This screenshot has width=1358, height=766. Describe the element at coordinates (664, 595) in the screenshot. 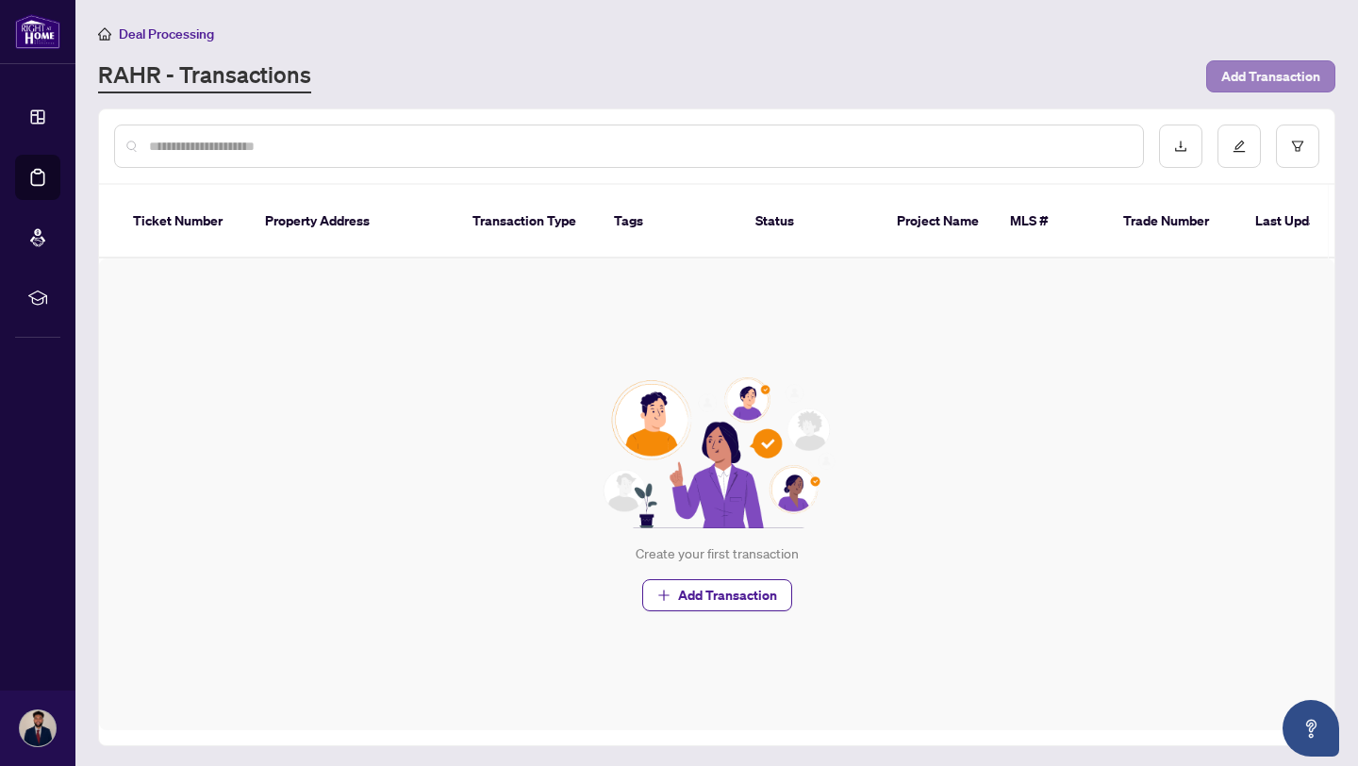

I see `span: plus` at that location.